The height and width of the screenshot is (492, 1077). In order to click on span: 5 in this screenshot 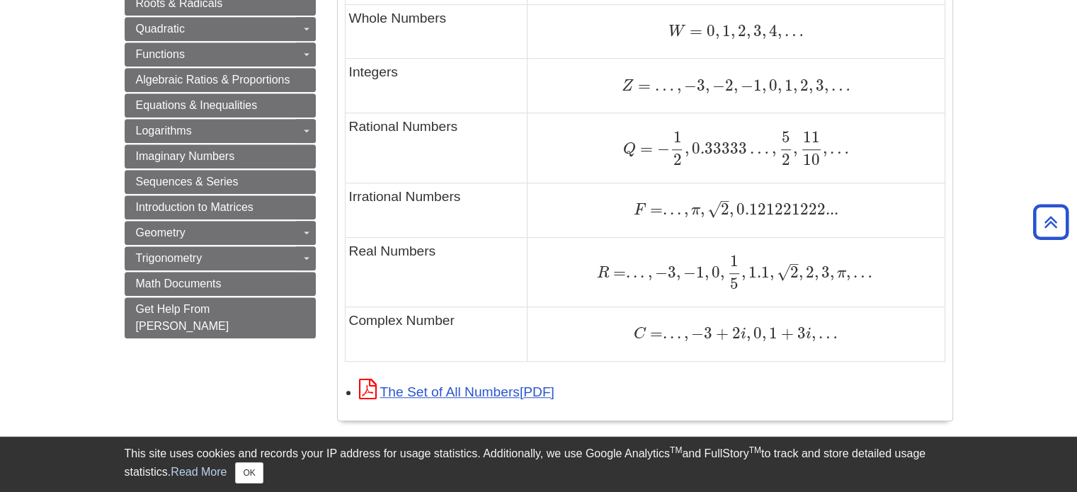, I will do `click(786, 137)`.